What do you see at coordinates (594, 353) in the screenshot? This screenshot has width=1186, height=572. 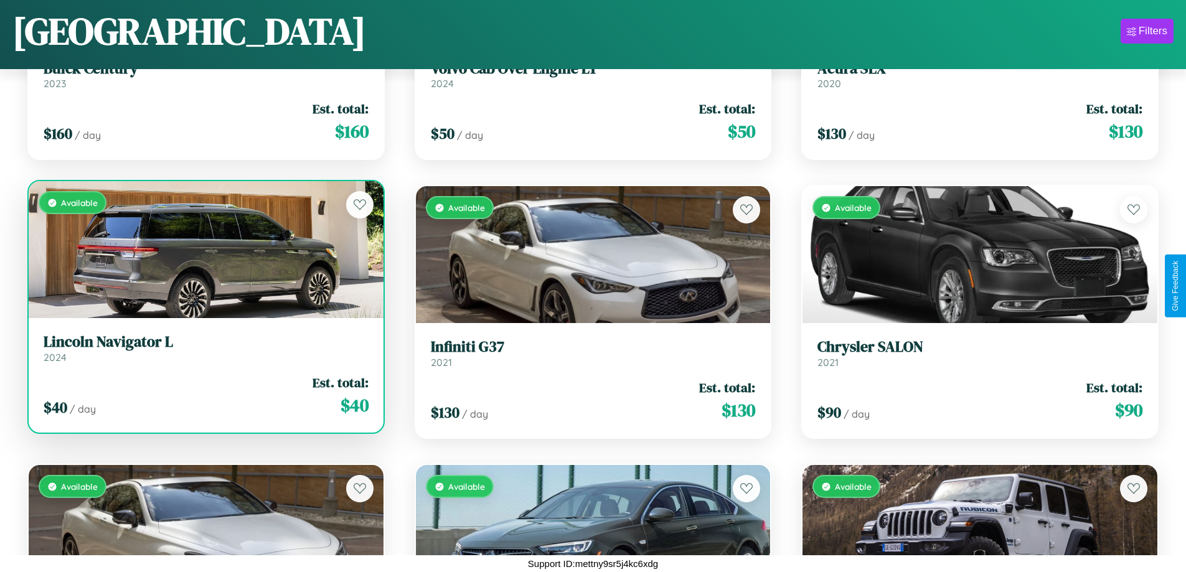 I see `a: Infiniti G372021` at bounding box center [594, 353].